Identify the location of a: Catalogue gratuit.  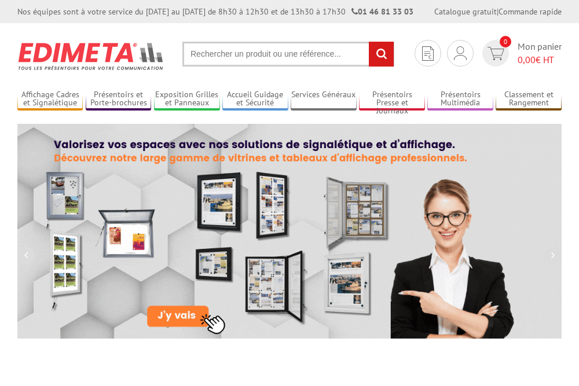
(465, 12).